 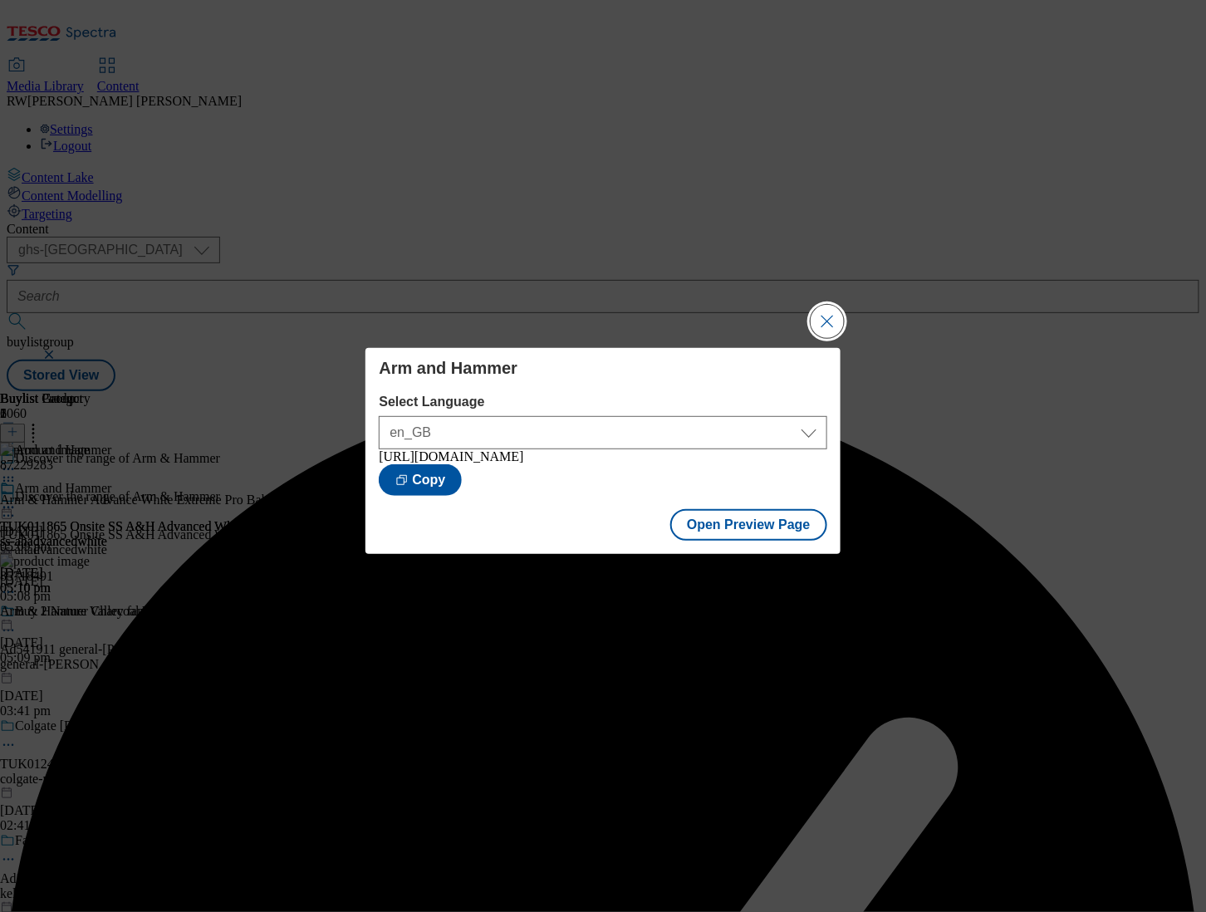 What do you see at coordinates (602, 368) in the screenshot?
I see `h4: Arm and Hammer` at bounding box center [602, 368].